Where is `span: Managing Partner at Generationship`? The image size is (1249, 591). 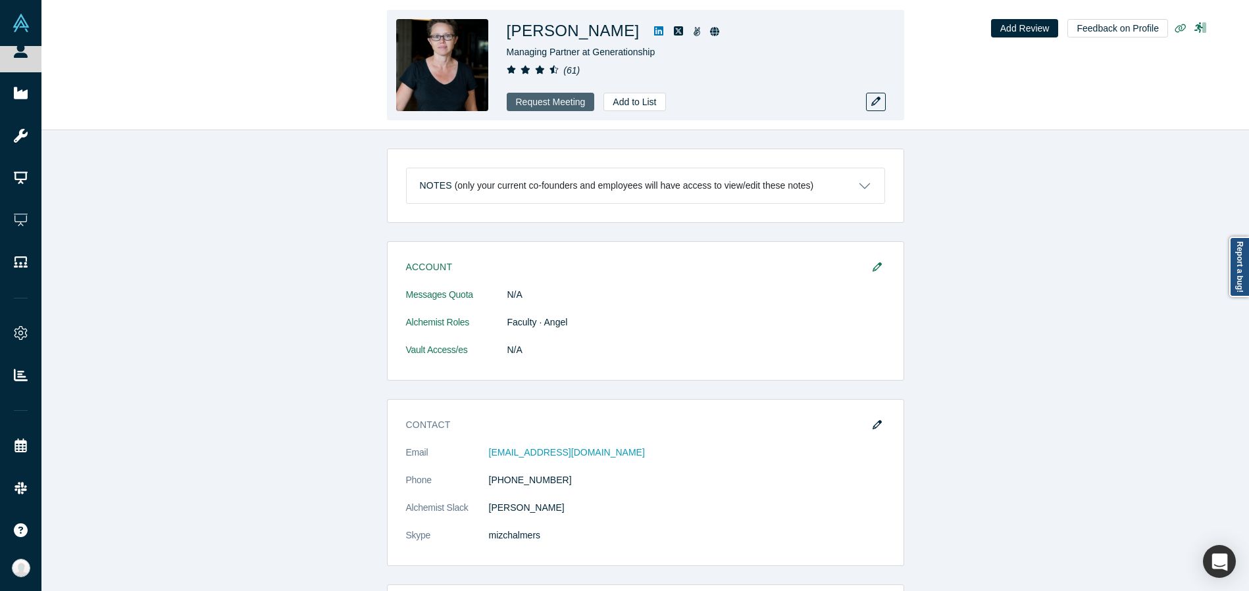 span: Managing Partner at Generationship is located at coordinates (581, 52).